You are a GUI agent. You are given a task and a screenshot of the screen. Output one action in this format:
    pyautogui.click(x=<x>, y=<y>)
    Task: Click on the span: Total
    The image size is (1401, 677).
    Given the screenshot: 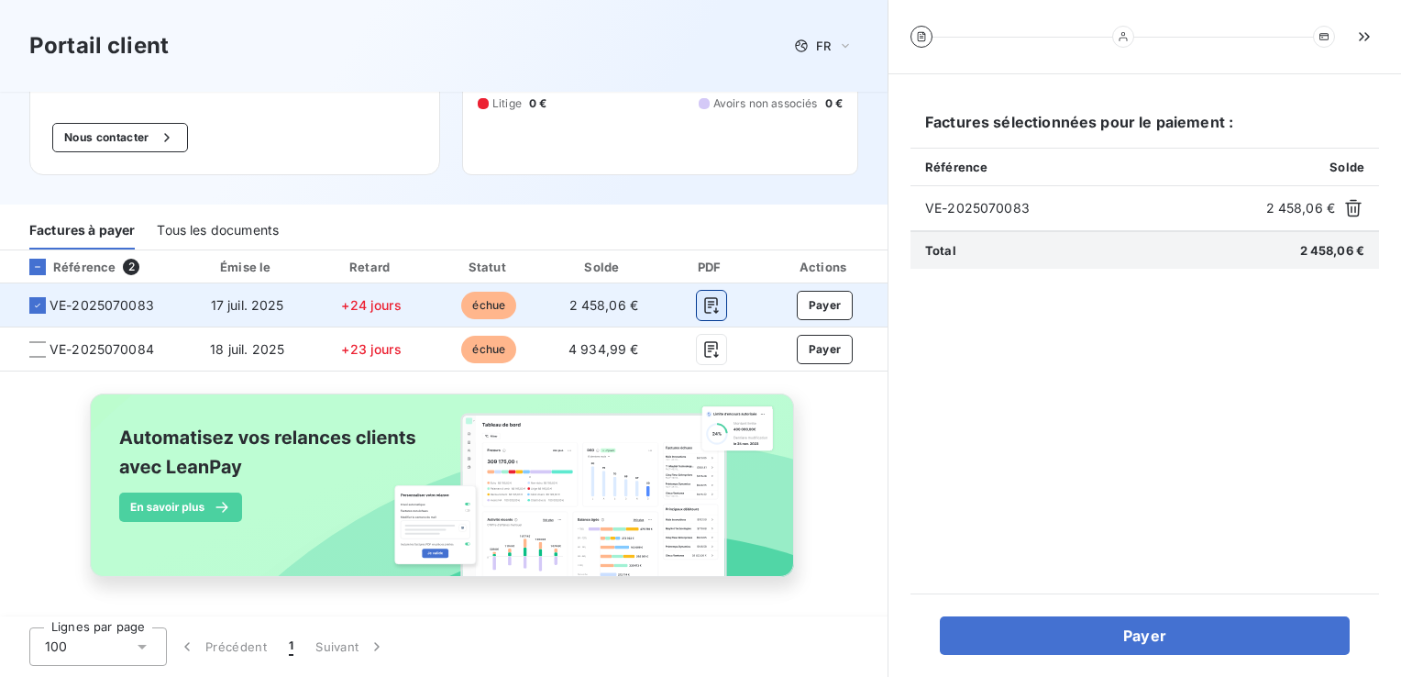 What is the action you would take?
    pyautogui.click(x=941, y=250)
    